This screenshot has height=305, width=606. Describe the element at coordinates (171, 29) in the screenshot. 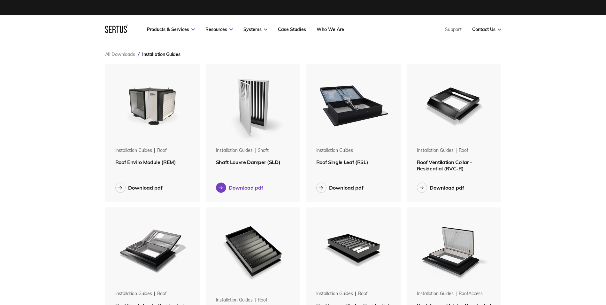

I see `a: Products & Services` at that location.